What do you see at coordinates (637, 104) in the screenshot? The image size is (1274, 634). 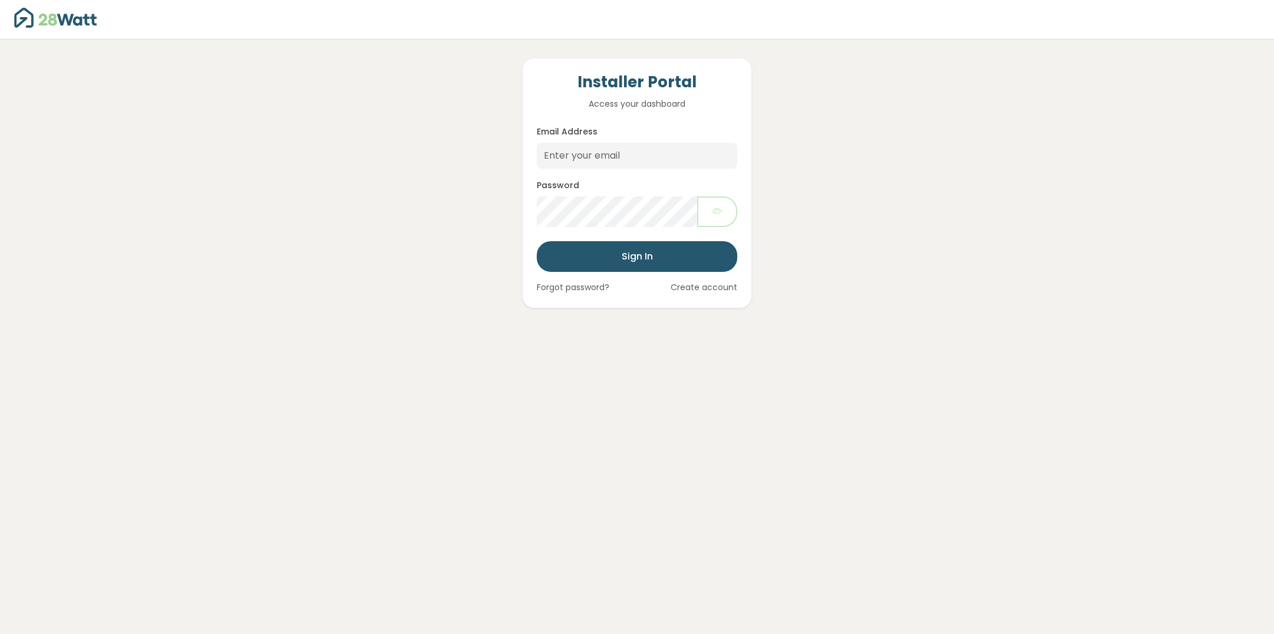 I see `p: Access your dashboard` at bounding box center [637, 104].